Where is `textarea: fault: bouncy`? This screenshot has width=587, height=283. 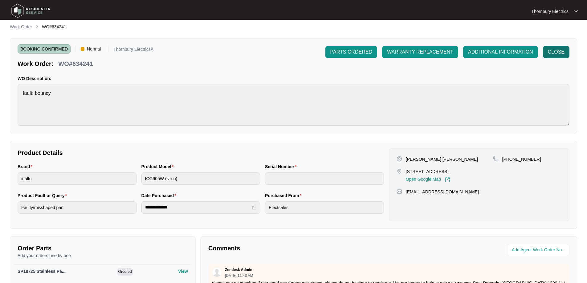 textarea: fault: bouncy is located at coordinates (294, 105).